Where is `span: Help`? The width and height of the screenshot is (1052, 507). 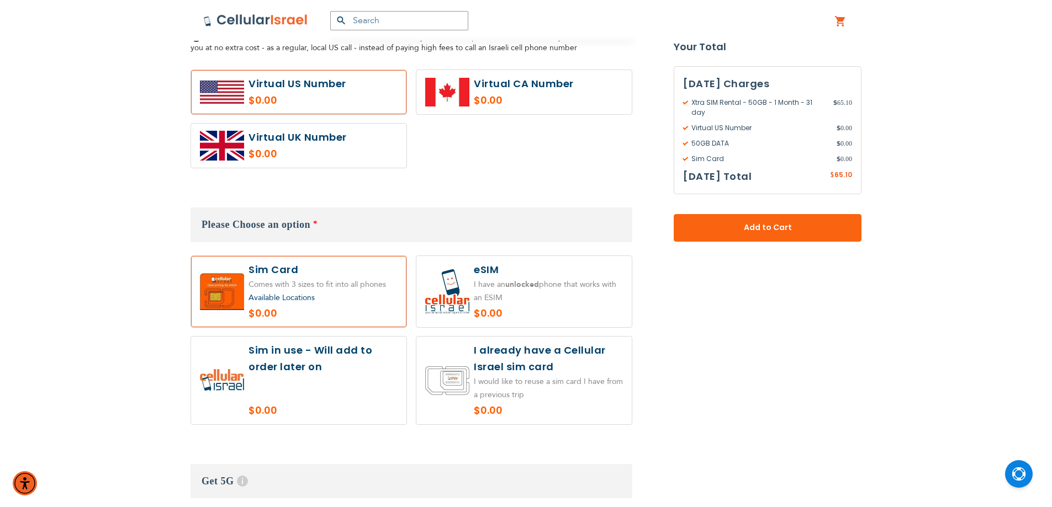
span: Help is located at coordinates (242, 481).